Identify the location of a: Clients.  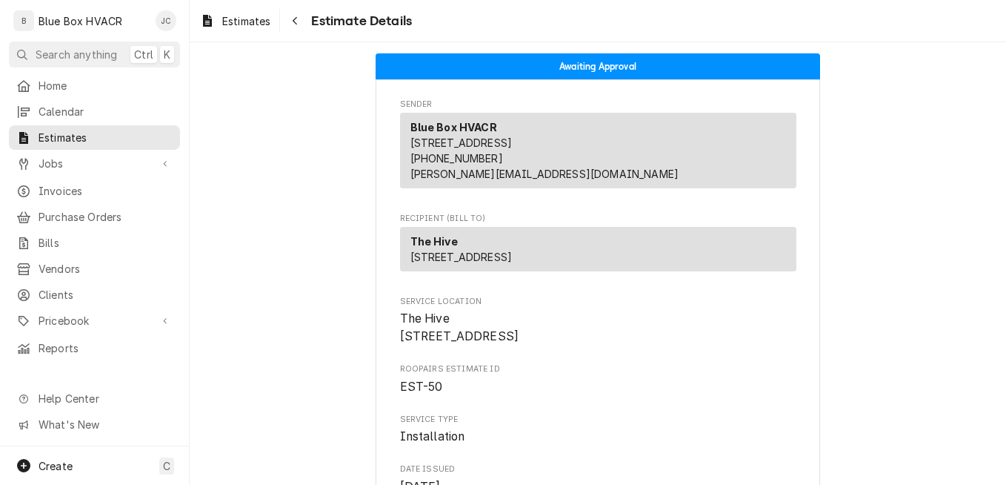
(94, 294).